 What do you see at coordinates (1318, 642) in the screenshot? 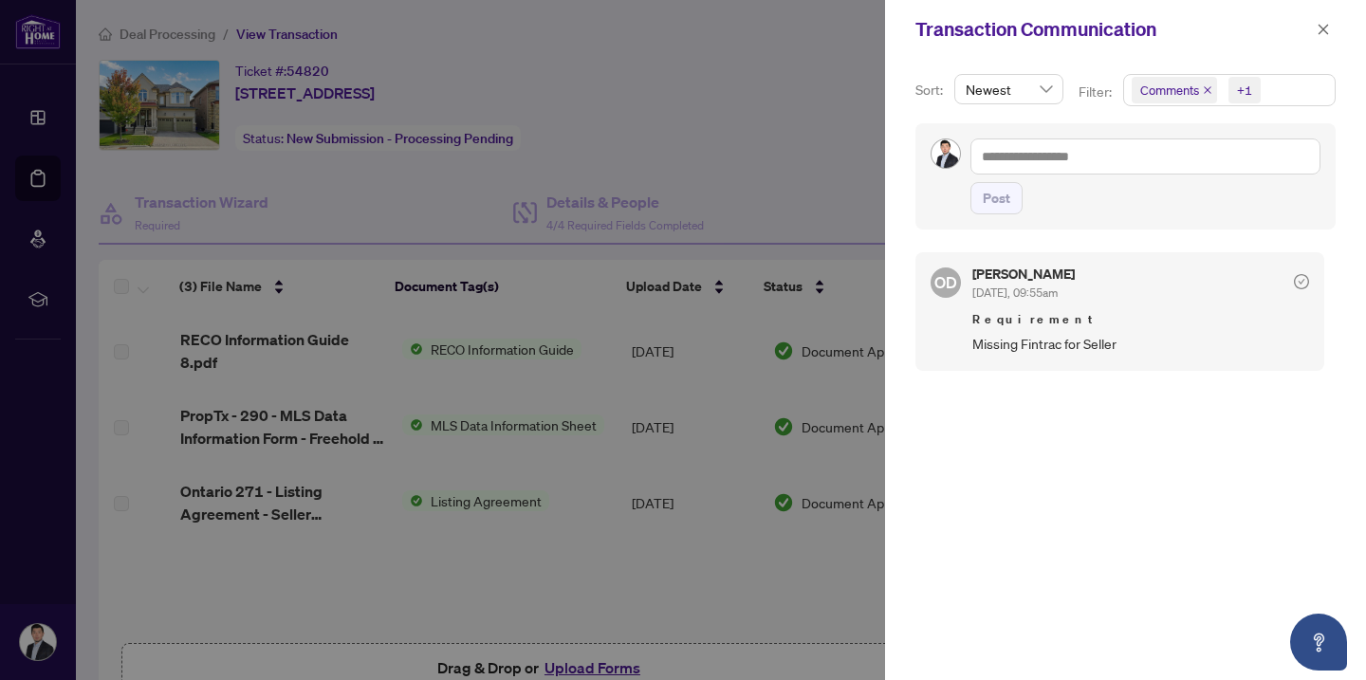
I see `button: Open asap` at bounding box center [1318, 642].